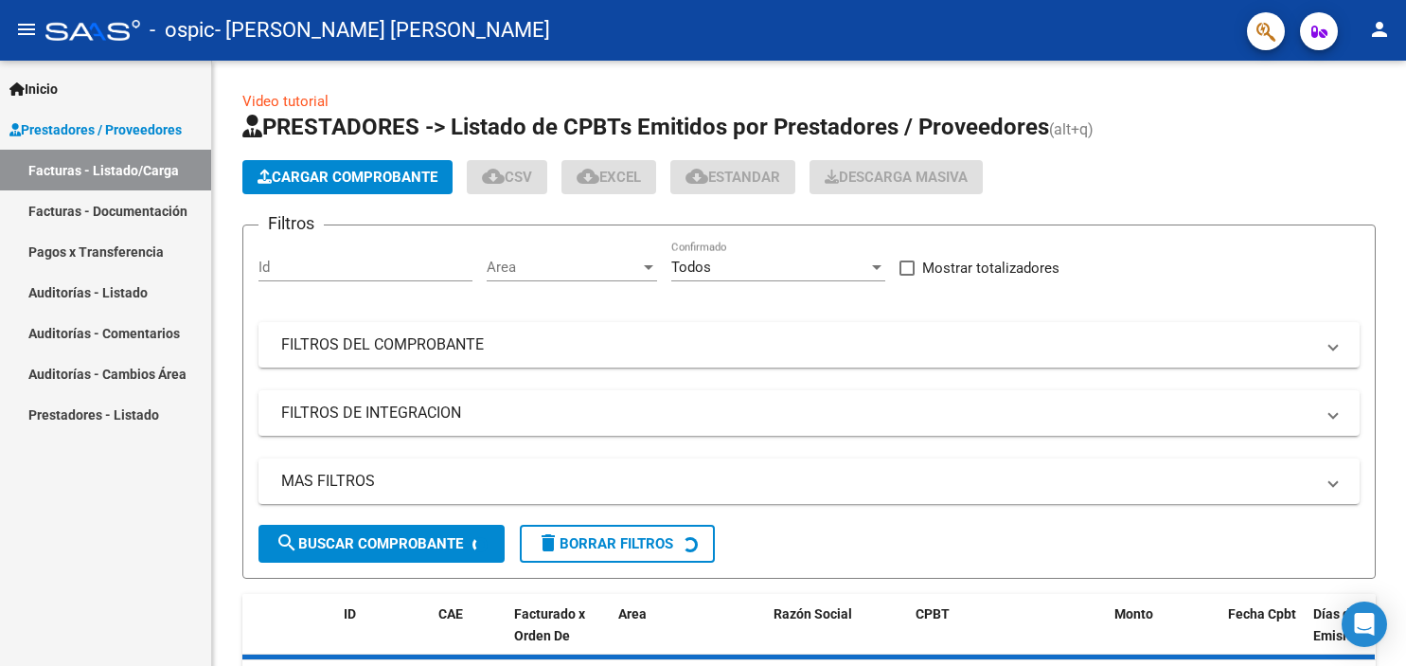 The image size is (1406, 666). I want to click on span: Días desde Emisión, so click(1346, 624).